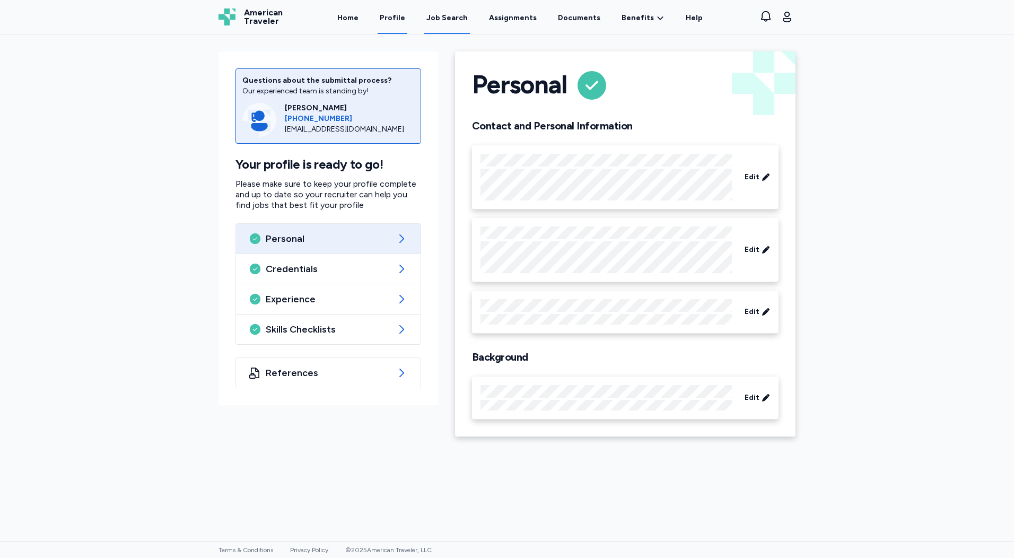 Image resolution: width=1014 pixels, height=558 pixels. Describe the element at coordinates (519, 85) in the screenshot. I see `h1: Personal` at that location.